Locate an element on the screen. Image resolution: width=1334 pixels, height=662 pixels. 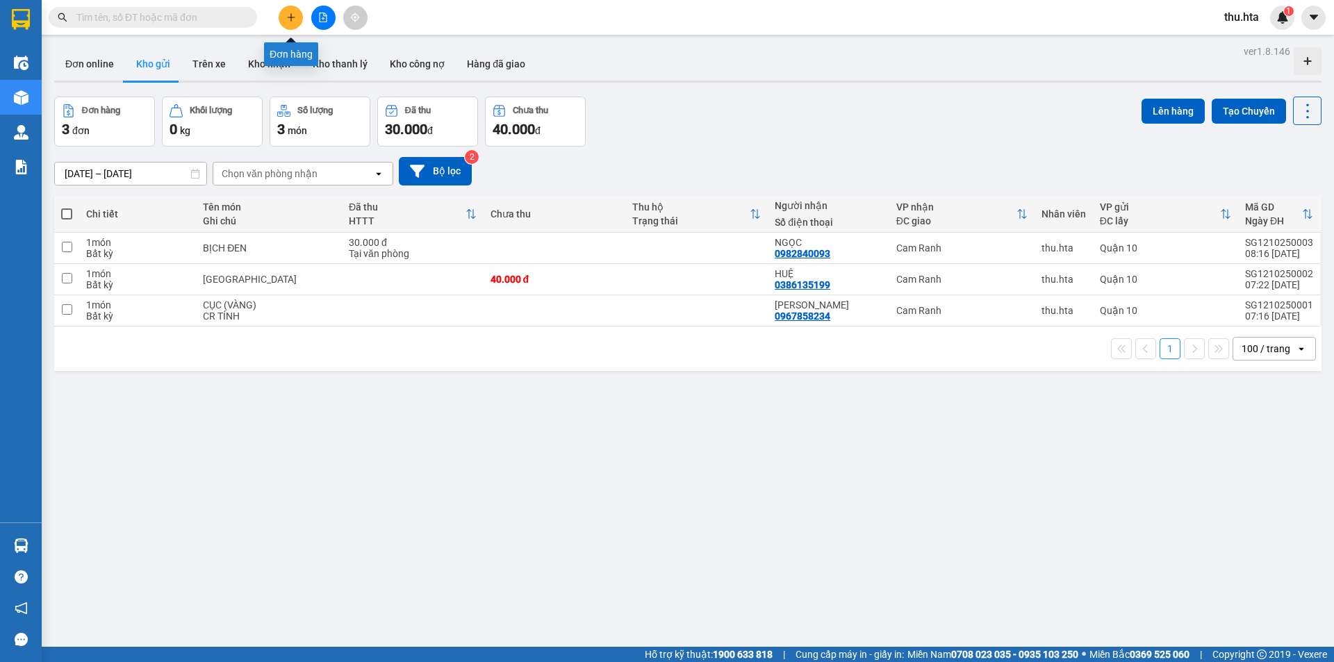
span: aim is located at coordinates (355, 17).